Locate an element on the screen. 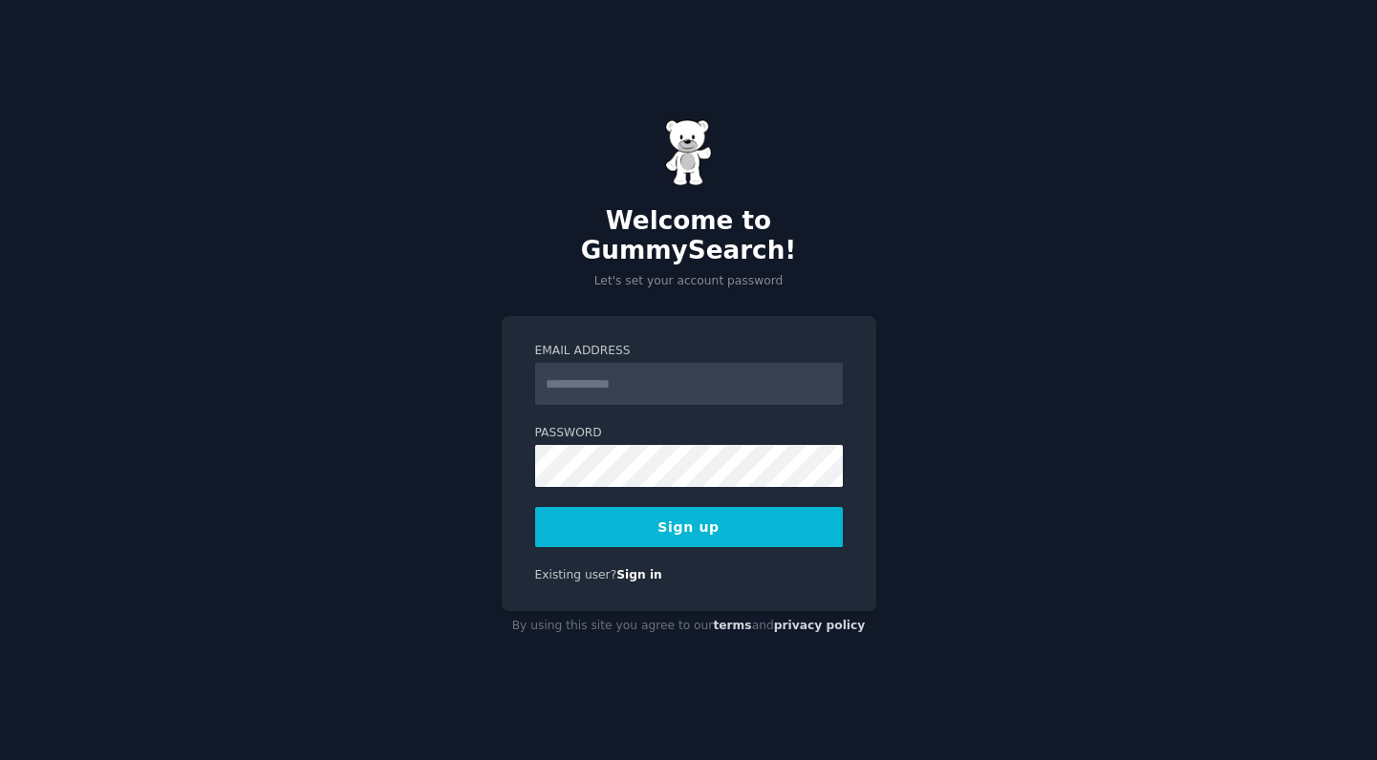  a: privacy policy is located at coordinates (820, 626).